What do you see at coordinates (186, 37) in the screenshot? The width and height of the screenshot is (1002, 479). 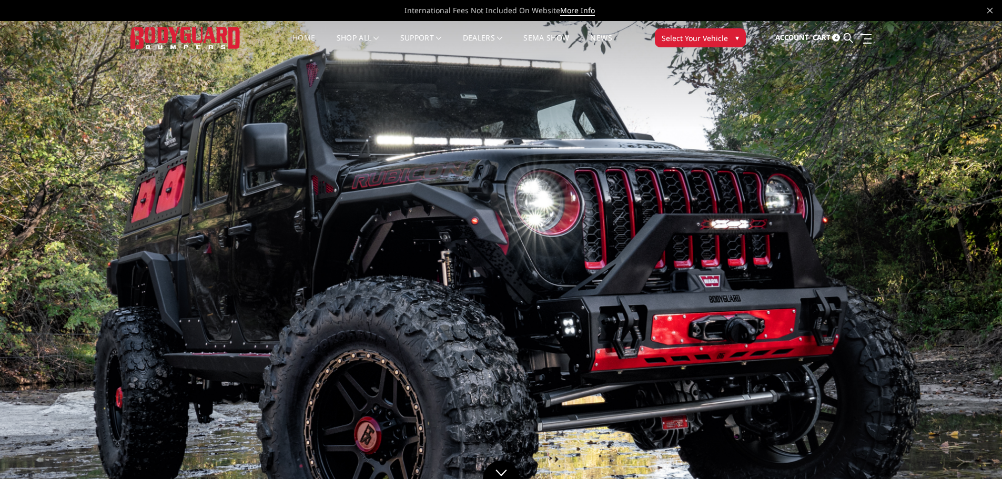 I see `img: BODYGUARD BUMPERS` at bounding box center [186, 37].